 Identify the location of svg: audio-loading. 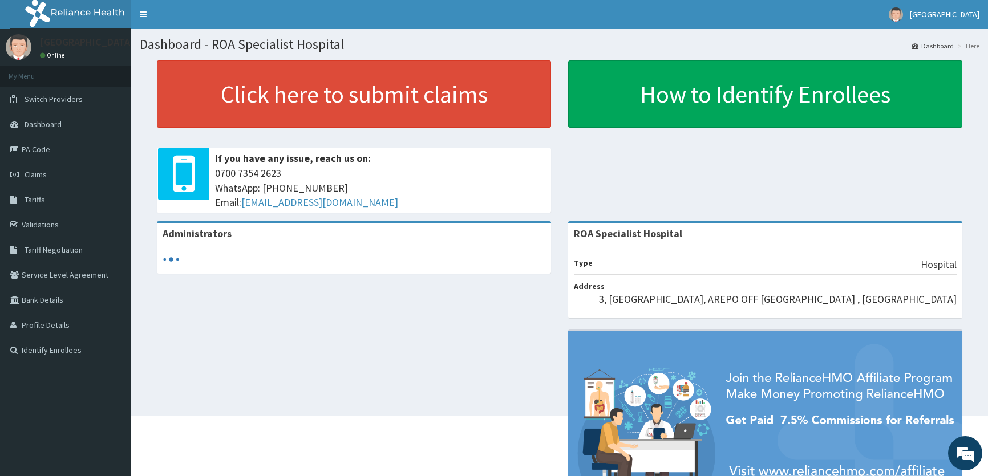
(171, 260).